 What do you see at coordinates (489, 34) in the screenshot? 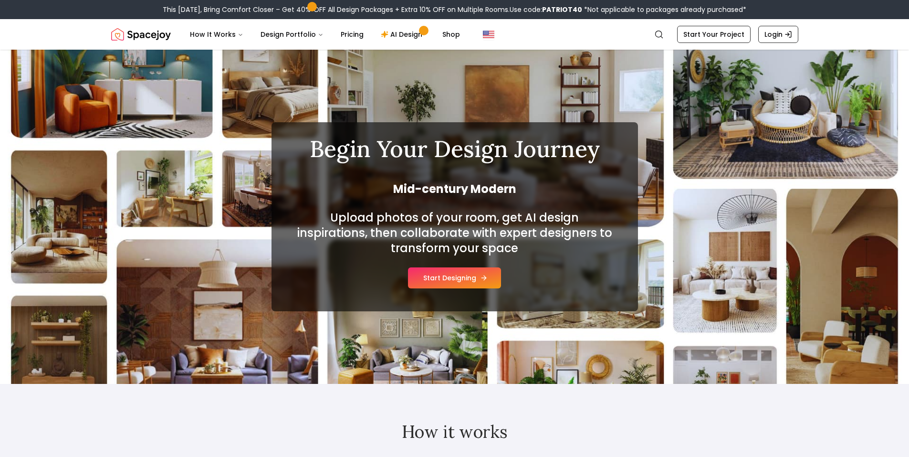
I see `img: United States` at bounding box center [489, 34].